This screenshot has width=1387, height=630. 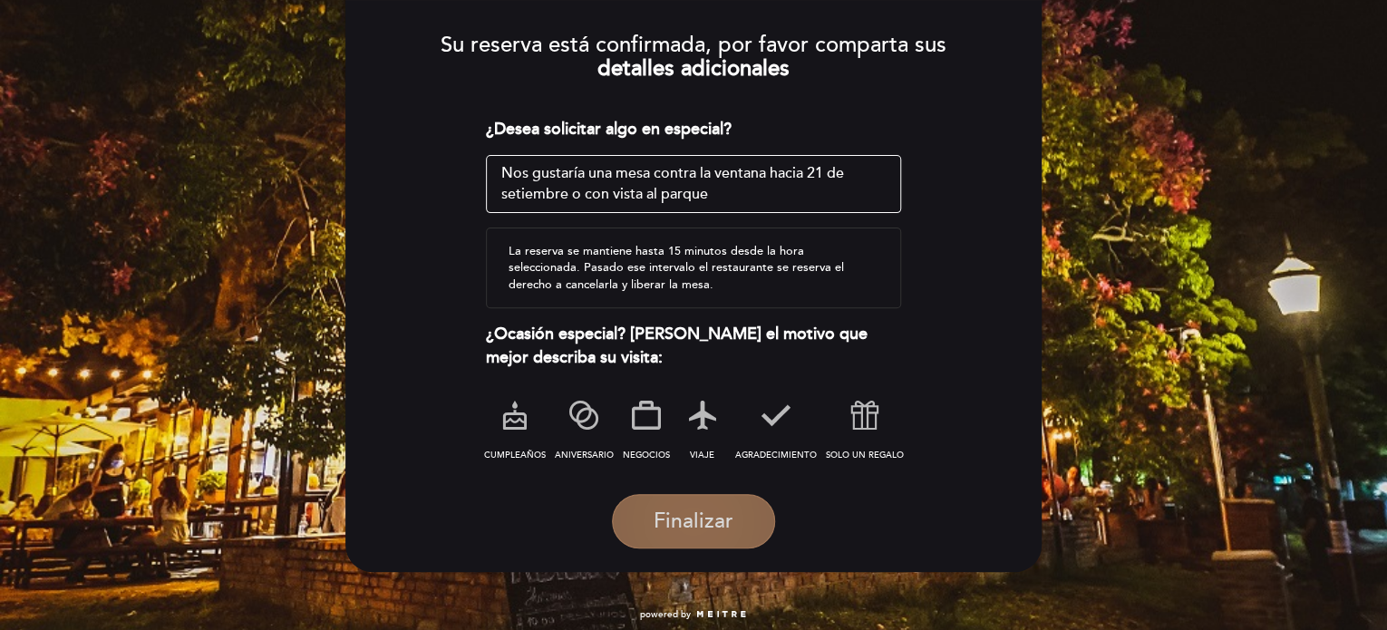 What do you see at coordinates (693, 615) in the screenshot?
I see `a: powered by` at bounding box center [693, 615].